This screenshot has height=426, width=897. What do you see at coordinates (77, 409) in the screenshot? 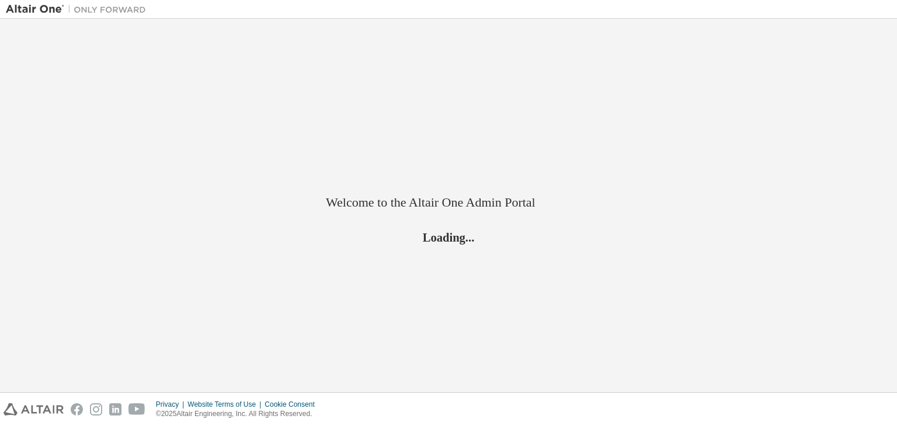
I see `img: facebook.svg` at bounding box center [77, 409].